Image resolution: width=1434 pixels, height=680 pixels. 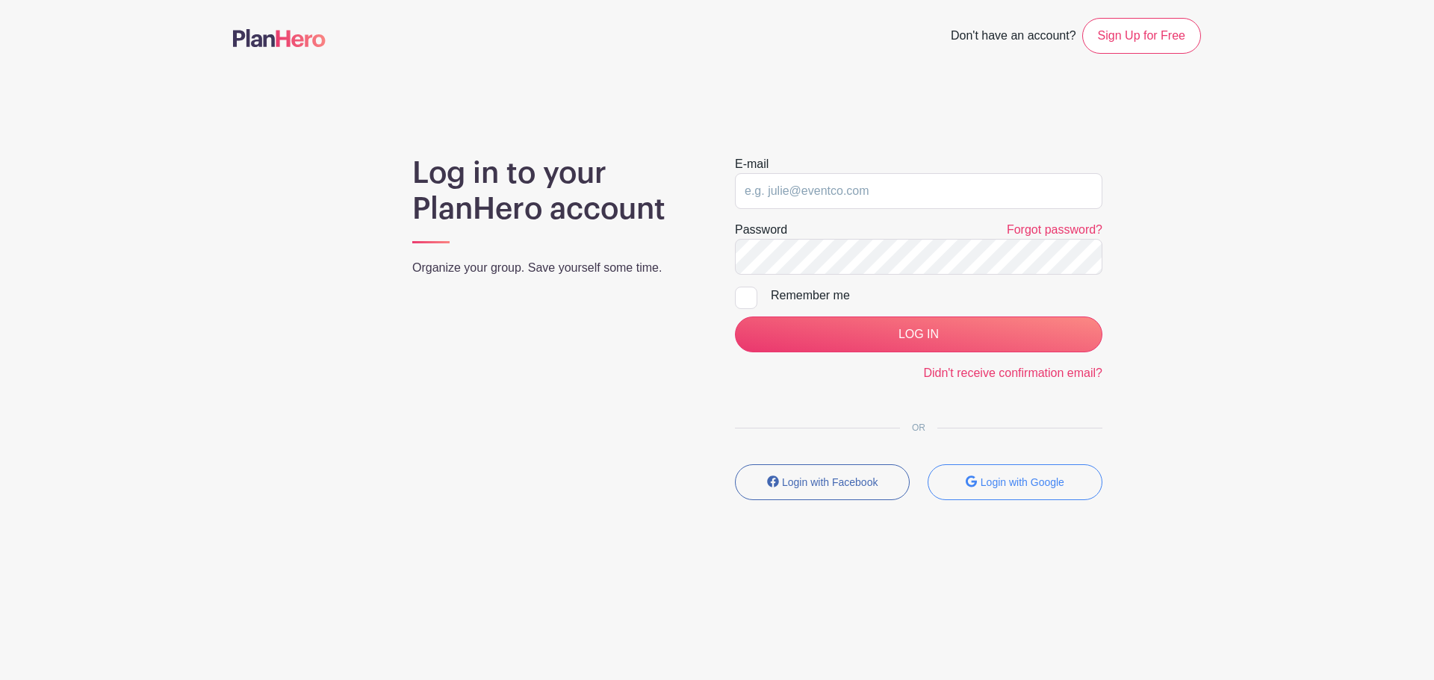 I want to click on a: Forgot password?, so click(x=1055, y=229).